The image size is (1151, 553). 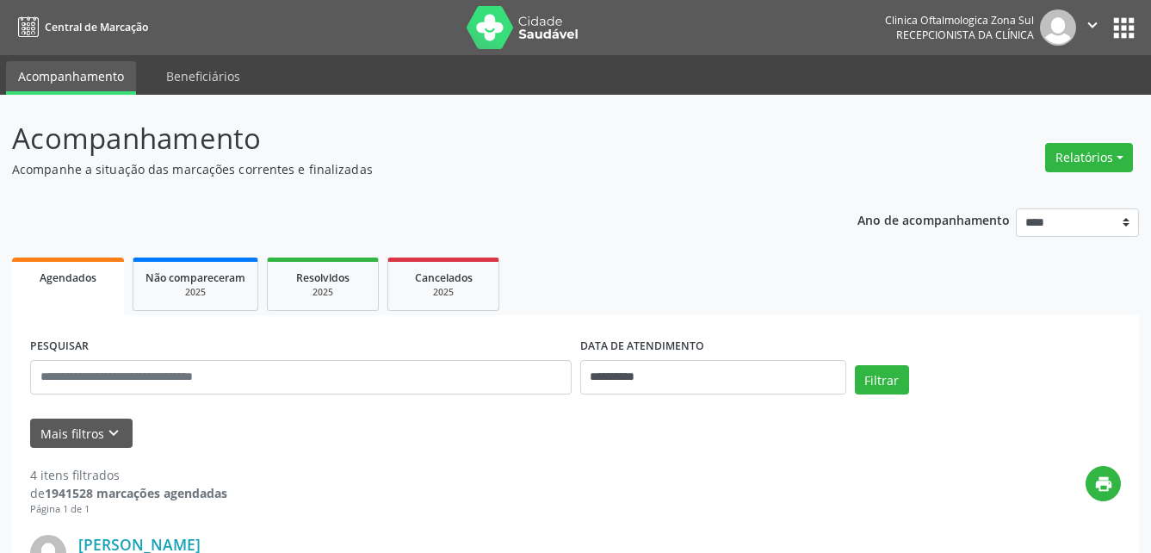 I want to click on div: Clinica Oftalmologica Zona Sul, so click(x=959, y=20).